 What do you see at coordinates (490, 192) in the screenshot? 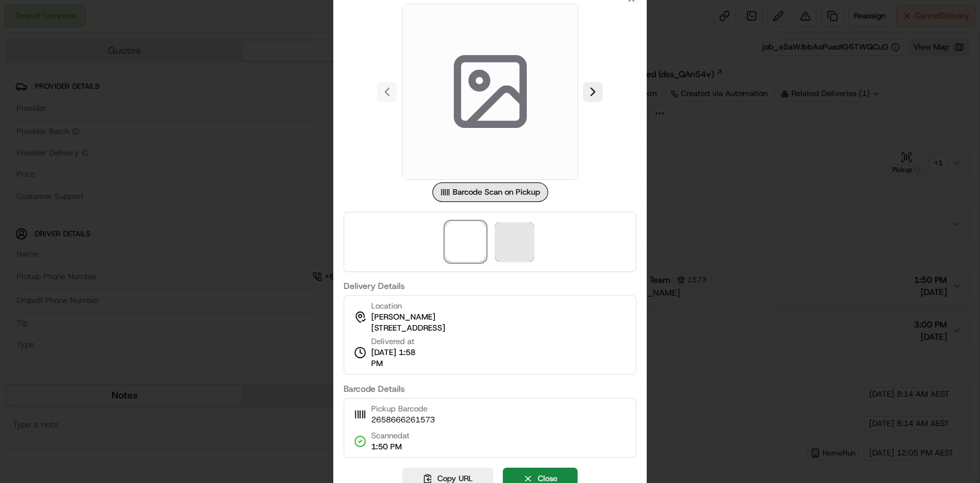
I see `div: Barcode Scan on Pickup` at bounding box center [490, 192].